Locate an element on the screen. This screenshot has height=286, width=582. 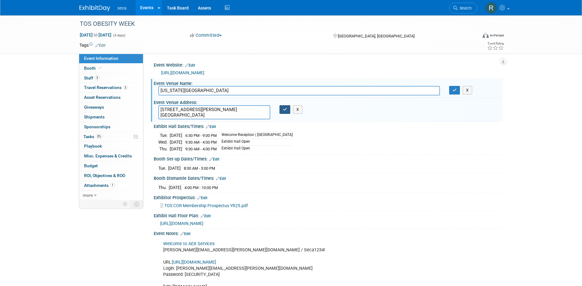
a: Budget is located at coordinates (111, 166).